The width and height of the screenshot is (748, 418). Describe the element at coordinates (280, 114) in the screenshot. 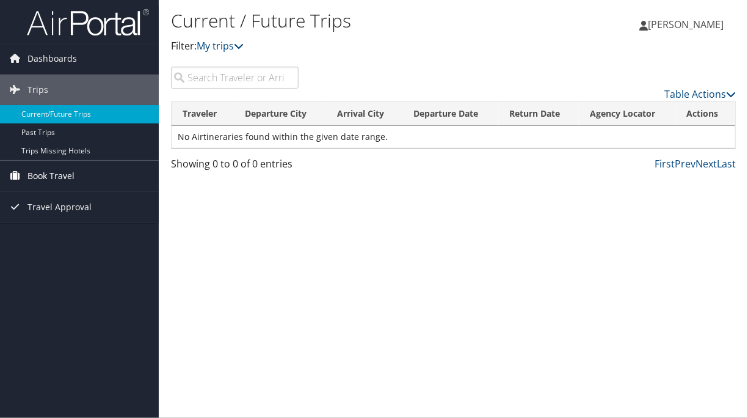

I see `th: Departure City: activate to sort column ascending` at that location.